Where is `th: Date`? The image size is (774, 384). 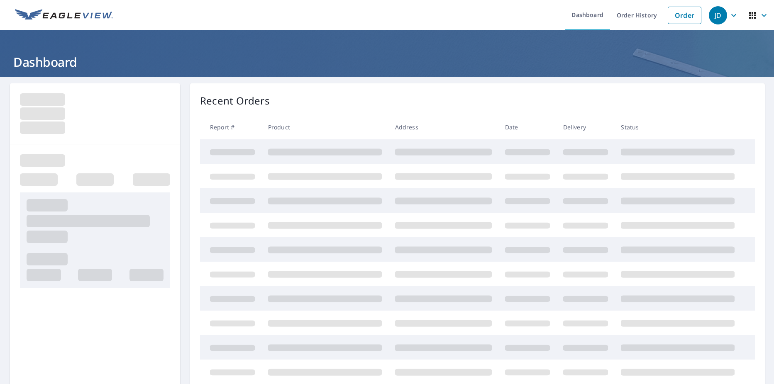 th: Date is located at coordinates (527, 127).